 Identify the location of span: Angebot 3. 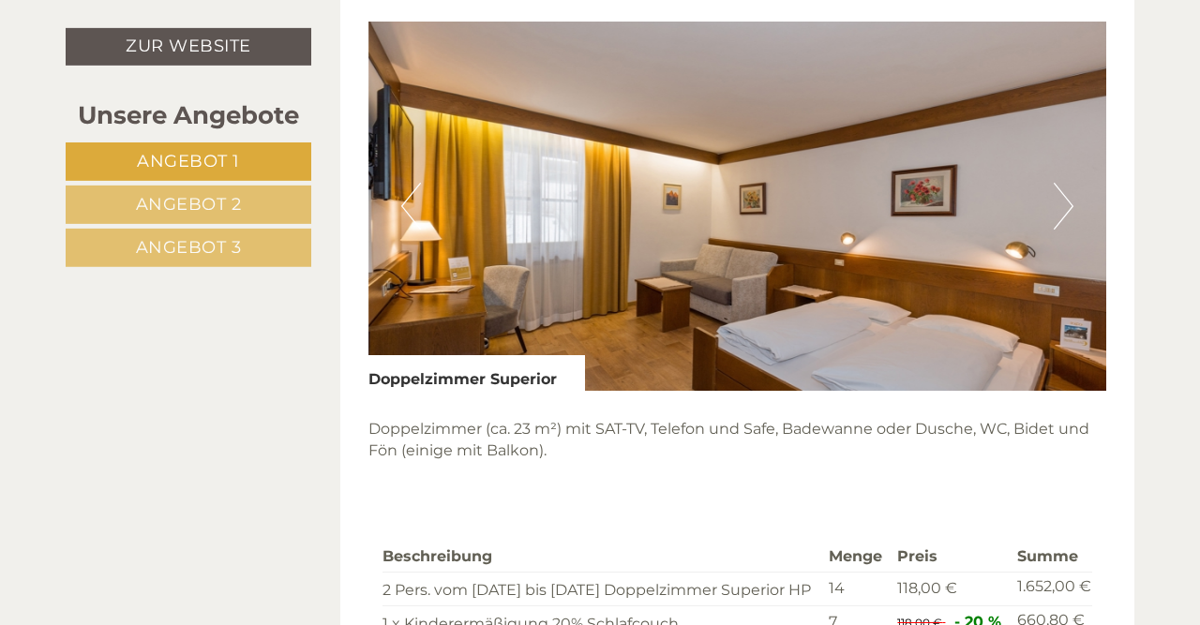
(188, 248).